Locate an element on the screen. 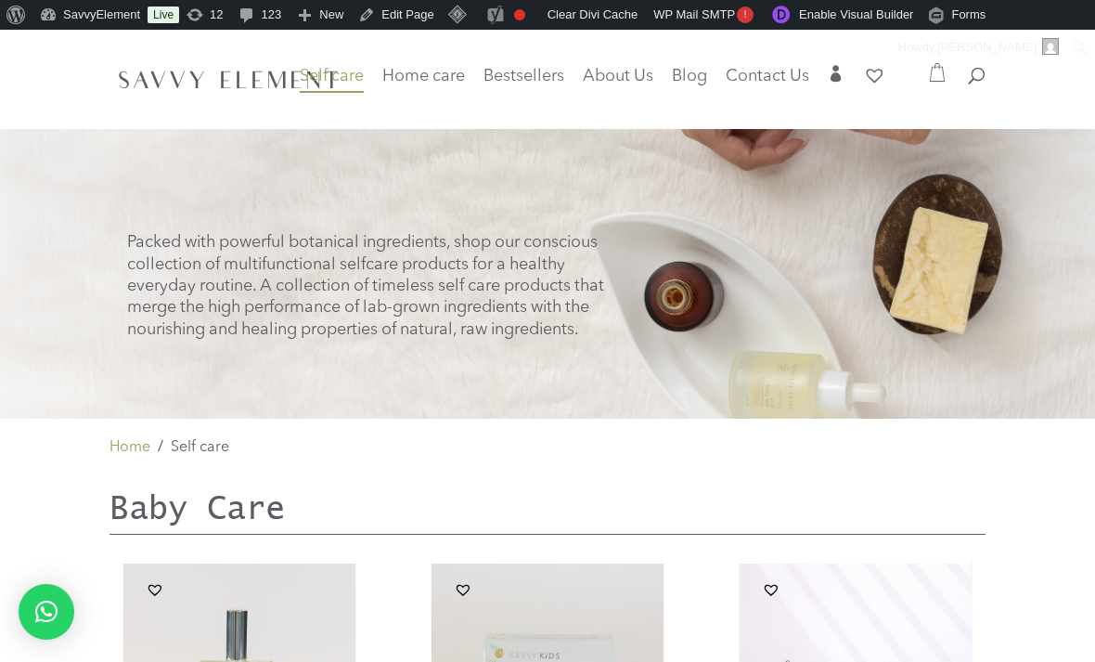 This screenshot has width=1095, height=662. a: Home care is located at coordinates (423, 88).